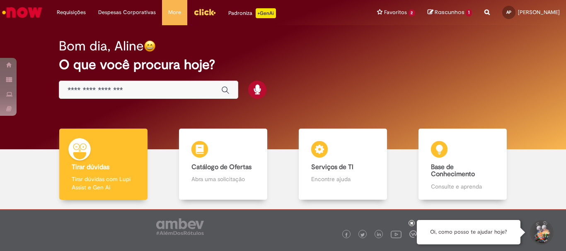 Image resolution: width=566 pixels, height=251 pixels. What do you see at coordinates (362, 235) in the screenshot?
I see `img: logo_footer_twitter.png` at bounding box center [362, 235].